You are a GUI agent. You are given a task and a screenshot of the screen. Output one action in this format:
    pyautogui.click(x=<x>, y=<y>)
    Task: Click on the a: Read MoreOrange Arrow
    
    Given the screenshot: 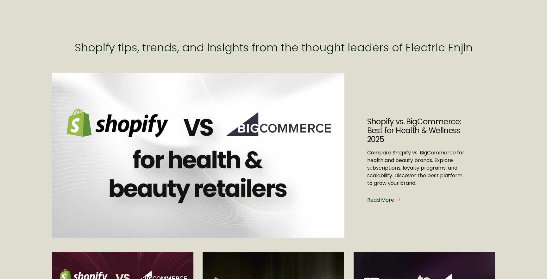 What is the action you would take?
    pyautogui.click(x=384, y=200)
    